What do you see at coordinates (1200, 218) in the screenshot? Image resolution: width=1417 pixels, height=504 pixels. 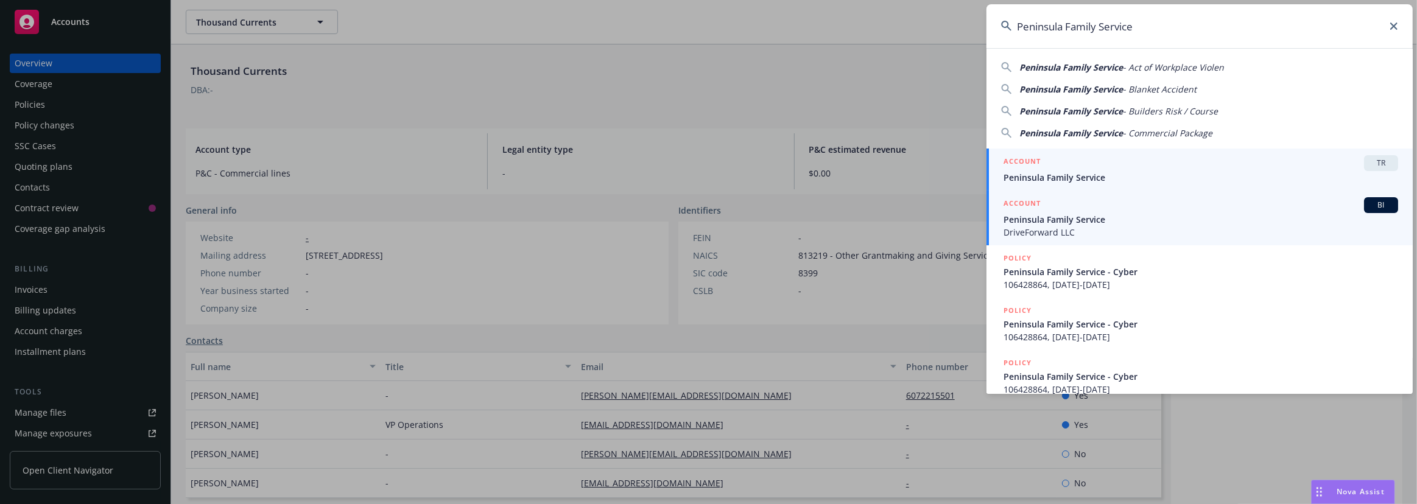 I see `a: ACCOUNTBIPeninsula Family ServiceDriveForward LLC` at bounding box center [1200, 218].